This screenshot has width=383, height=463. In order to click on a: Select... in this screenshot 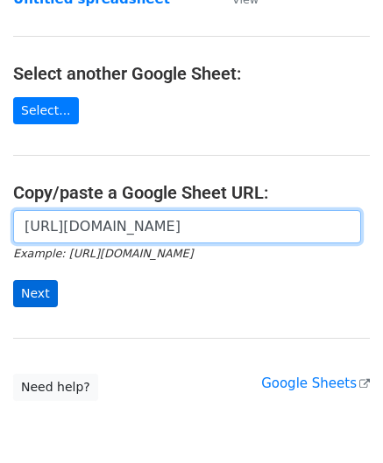, I will do `click(46, 110)`.